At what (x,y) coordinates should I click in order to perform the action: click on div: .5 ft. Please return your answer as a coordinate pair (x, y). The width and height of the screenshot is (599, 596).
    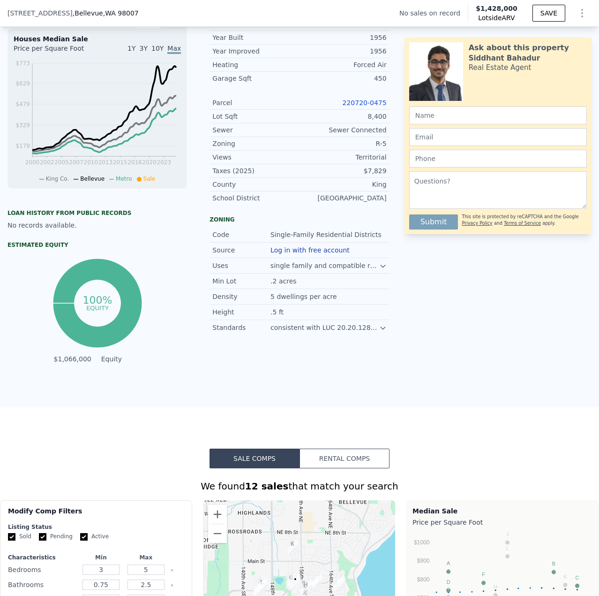
    Looking at the image, I should click on (278, 312).